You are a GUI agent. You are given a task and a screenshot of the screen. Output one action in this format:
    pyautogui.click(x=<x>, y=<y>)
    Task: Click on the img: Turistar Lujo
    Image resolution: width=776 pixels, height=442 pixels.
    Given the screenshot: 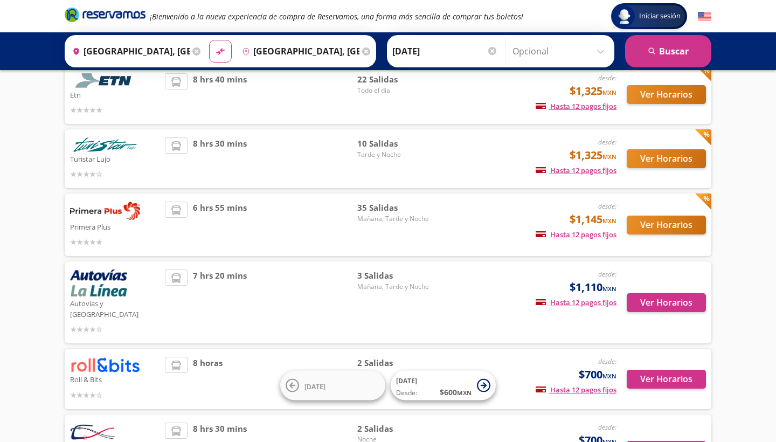 What is the action you would take?
    pyautogui.click(x=105, y=144)
    